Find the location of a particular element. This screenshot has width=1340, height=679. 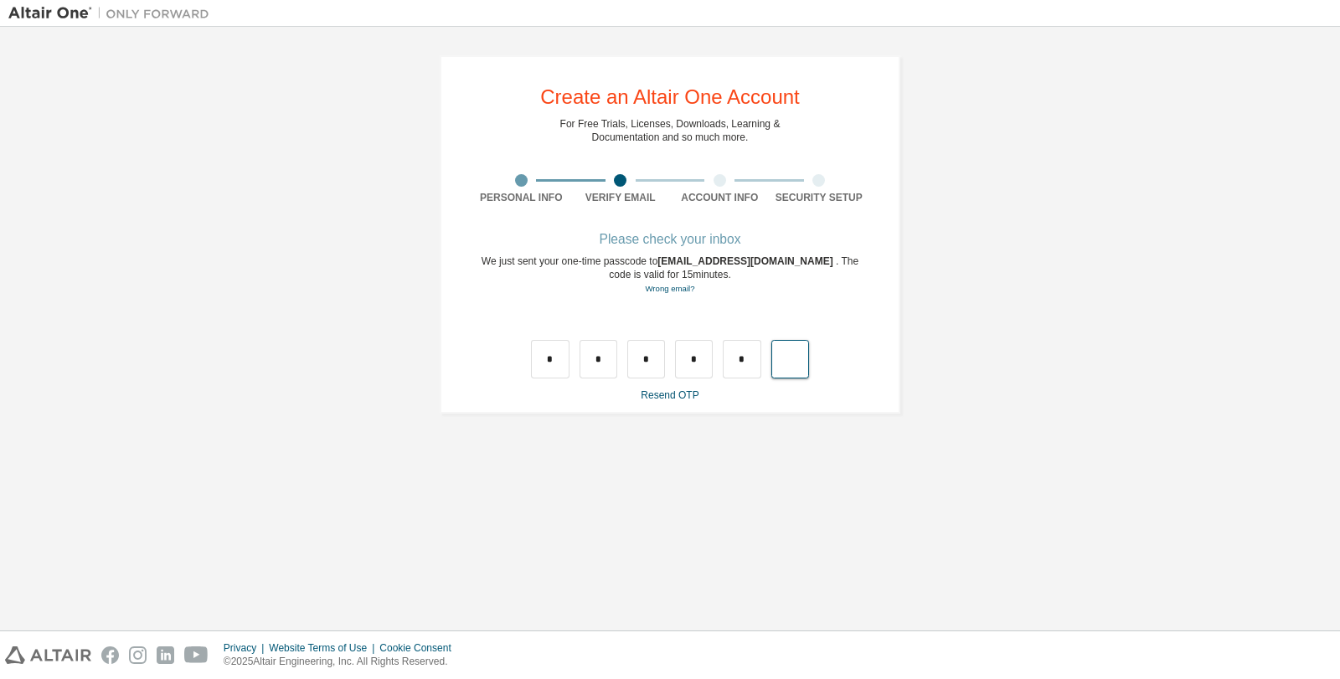

div: Account Info is located at coordinates (719, 198).